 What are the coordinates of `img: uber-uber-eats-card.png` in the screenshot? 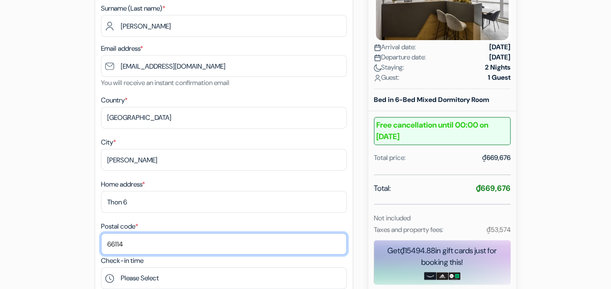 It's located at (454, 276).